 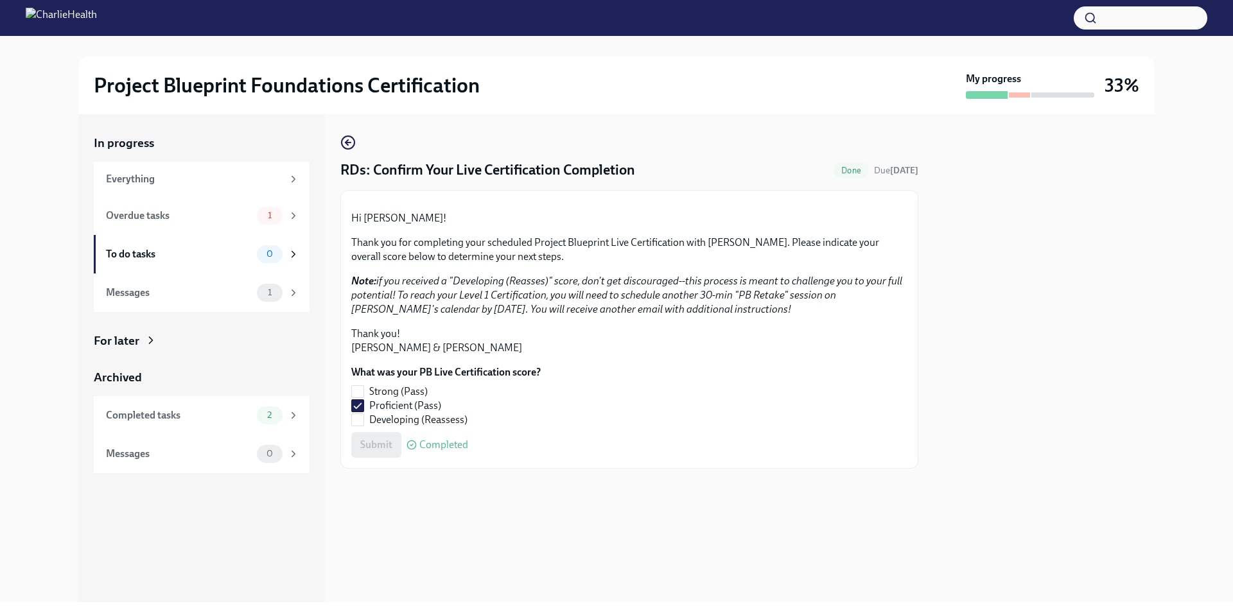 What do you see at coordinates (993, 79) in the screenshot?
I see `strong: My progress` at bounding box center [993, 79].